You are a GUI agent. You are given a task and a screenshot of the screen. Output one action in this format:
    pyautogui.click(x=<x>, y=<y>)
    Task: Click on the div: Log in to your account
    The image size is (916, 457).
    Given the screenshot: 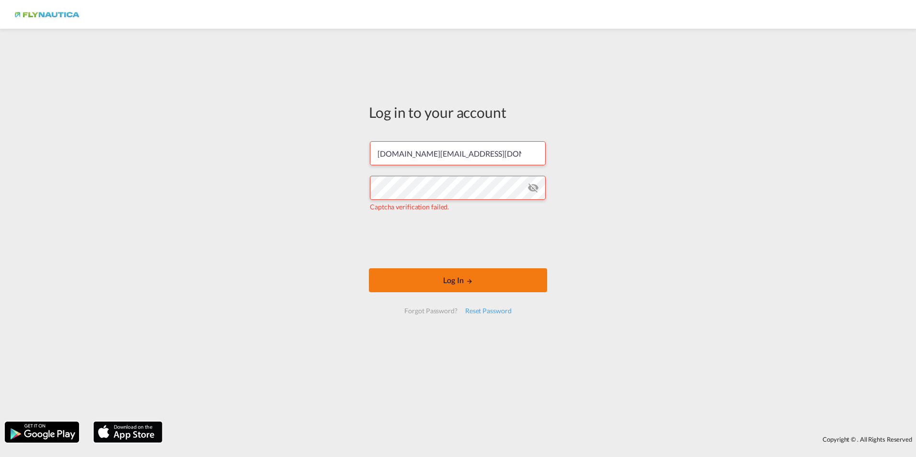 What is the action you would take?
    pyautogui.click(x=458, y=112)
    